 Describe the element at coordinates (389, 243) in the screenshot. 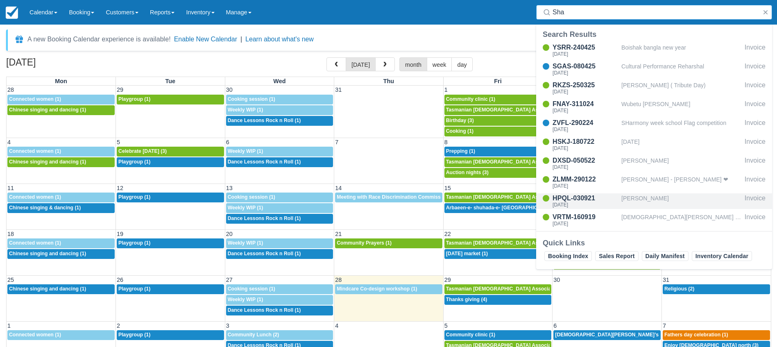

I see `a: Community Prayers (1)` at that location.